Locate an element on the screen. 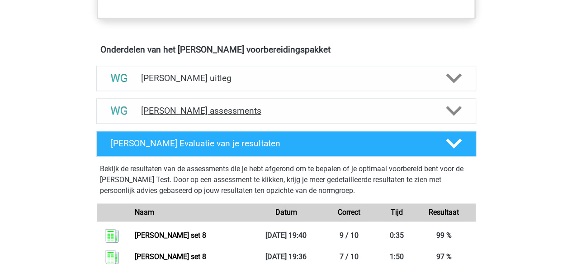  img: watson glaser uitleg is located at coordinates (119, 78).